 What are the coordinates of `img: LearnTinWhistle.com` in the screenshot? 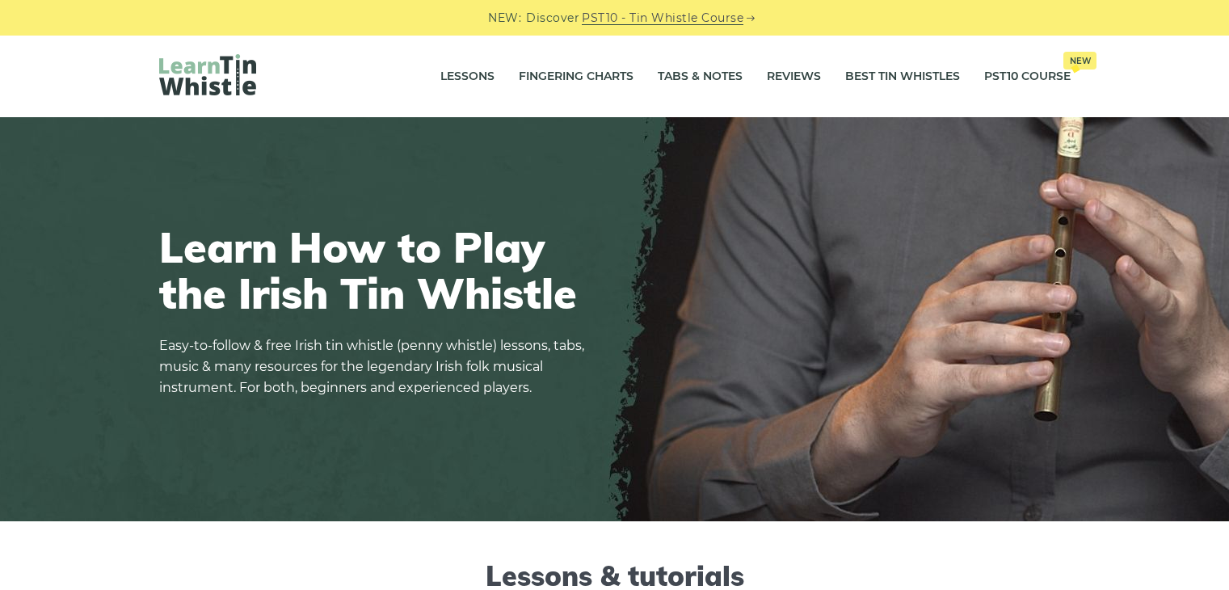 It's located at (208, 74).